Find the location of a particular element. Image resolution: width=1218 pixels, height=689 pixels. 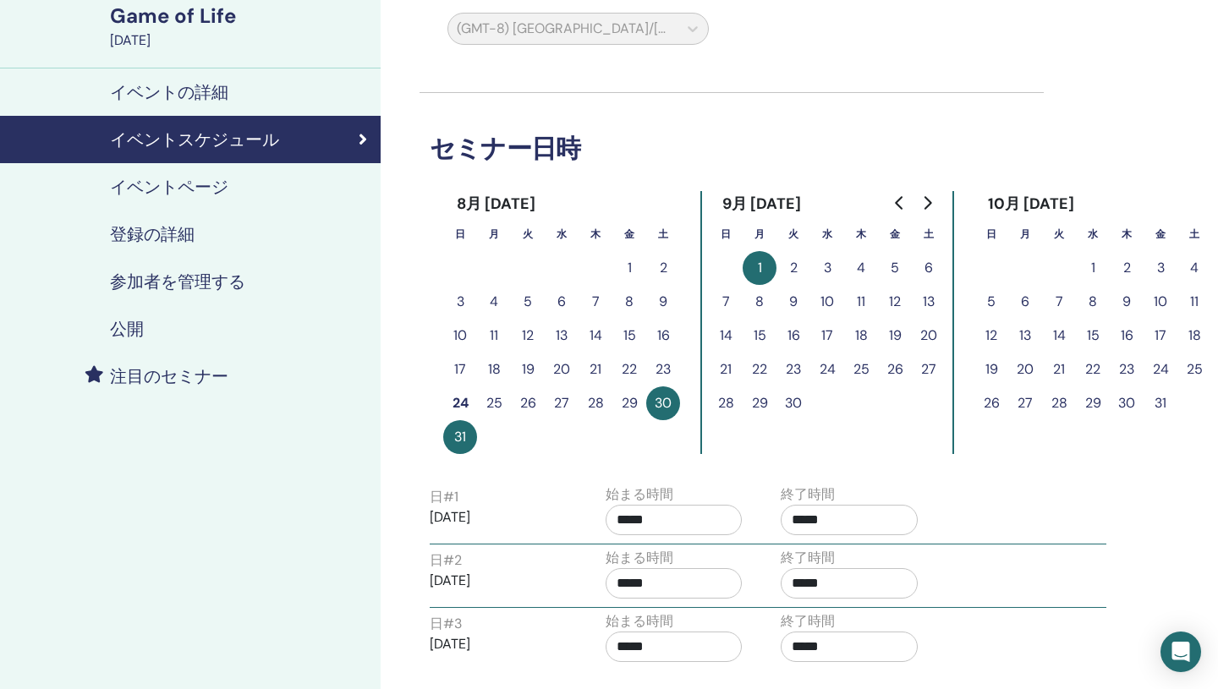

div: Open Intercom Messenger is located at coordinates (1181, 652).